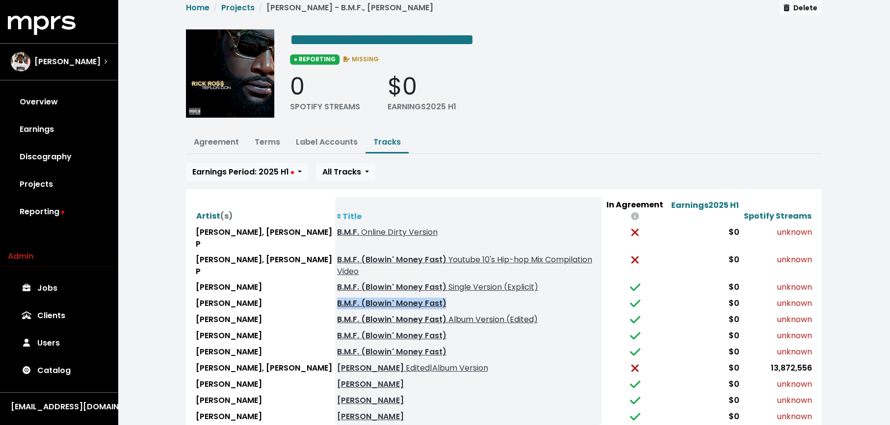  What do you see at coordinates (382, 40) in the screenshot?
I see `span: Edit value` at bounding box center [382, 40].